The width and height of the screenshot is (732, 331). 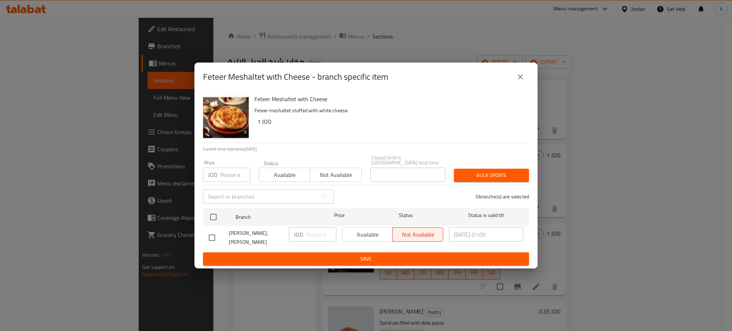 I want to click on h6: Feteer Meshaltet with Cheese, so click(x=389, y=99).